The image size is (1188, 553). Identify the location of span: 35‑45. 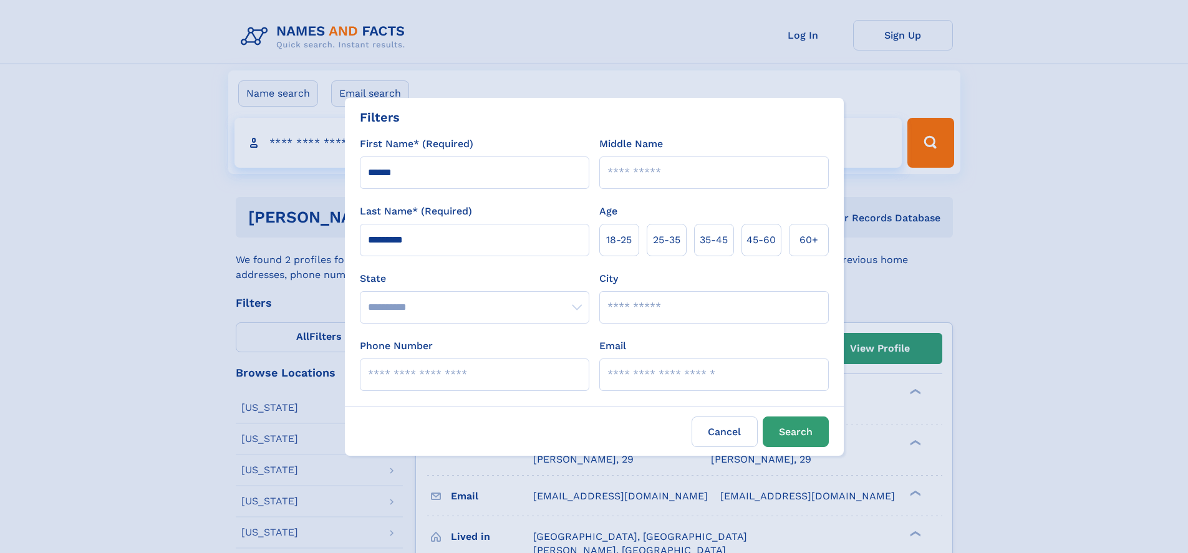
(714, 240).